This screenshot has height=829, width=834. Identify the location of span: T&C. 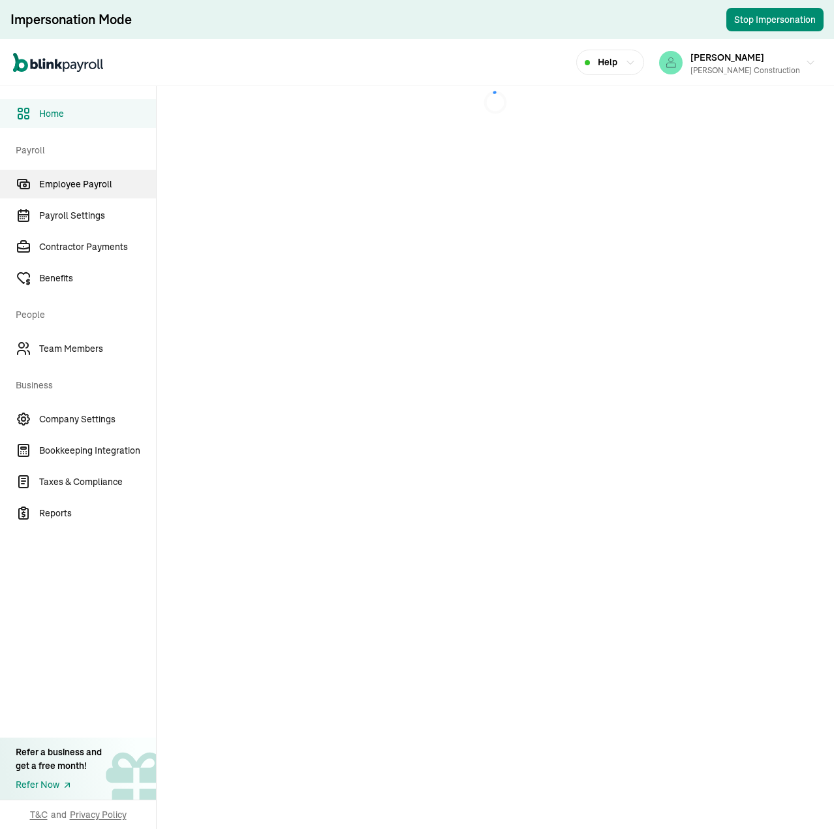
(39, 814).